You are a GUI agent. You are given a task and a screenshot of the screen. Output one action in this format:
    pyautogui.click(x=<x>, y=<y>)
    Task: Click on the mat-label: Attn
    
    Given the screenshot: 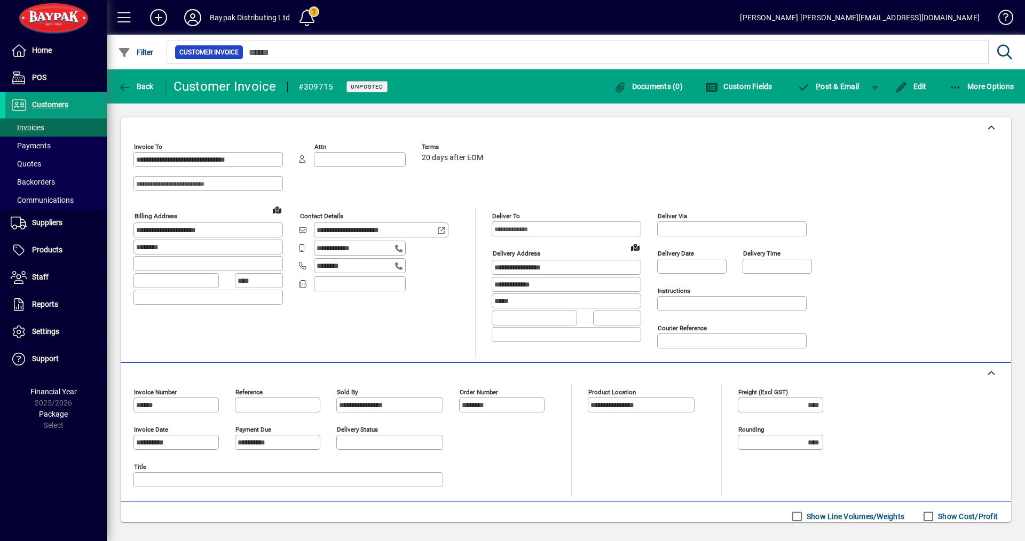 What is the action you would take?
    pyautogui.click(x=320, y=147)
    